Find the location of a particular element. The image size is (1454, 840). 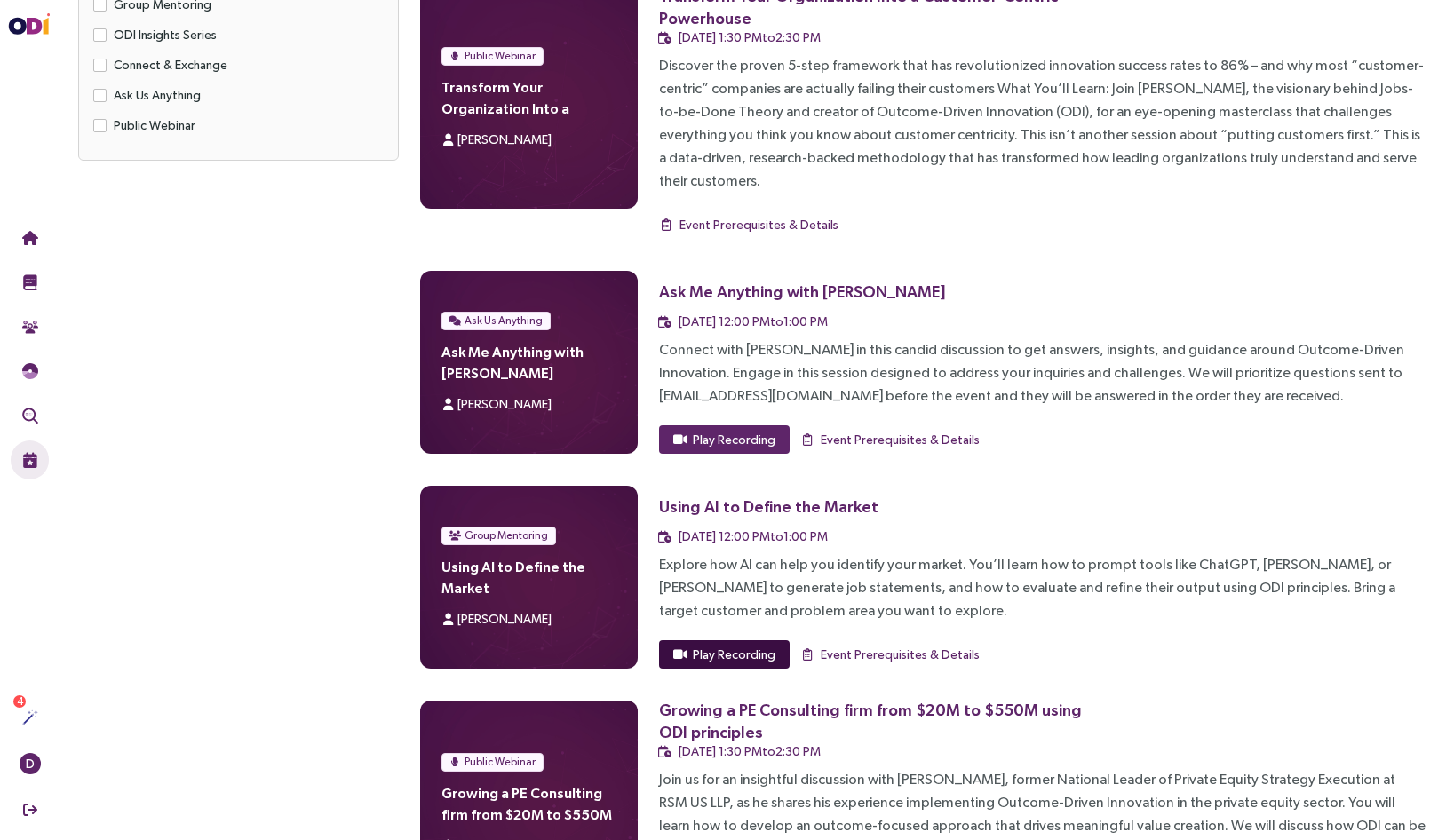

img: JTBD Needs Framework is located at coordinates (30, 371).